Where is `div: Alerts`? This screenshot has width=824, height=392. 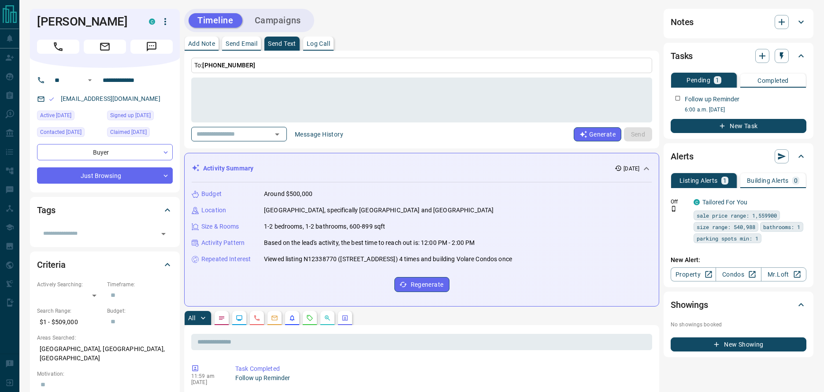 div: Alerts is located at coordinates (739, 157).